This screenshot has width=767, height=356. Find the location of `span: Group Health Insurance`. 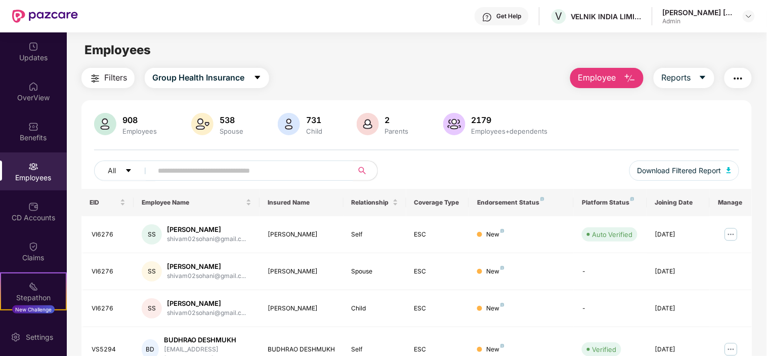

span: Group Health Insurance is located at coordinates (198, 77).